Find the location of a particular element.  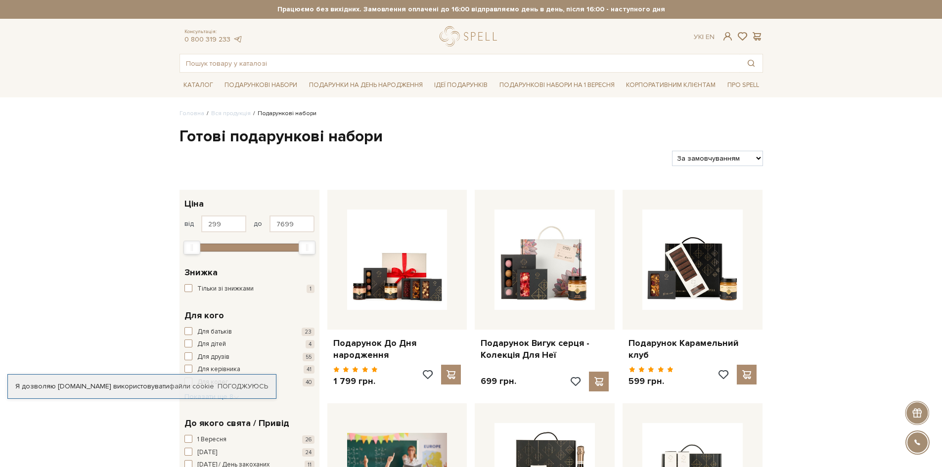

input: Пошук товару у каталозі is located at coordinates (460, 63).